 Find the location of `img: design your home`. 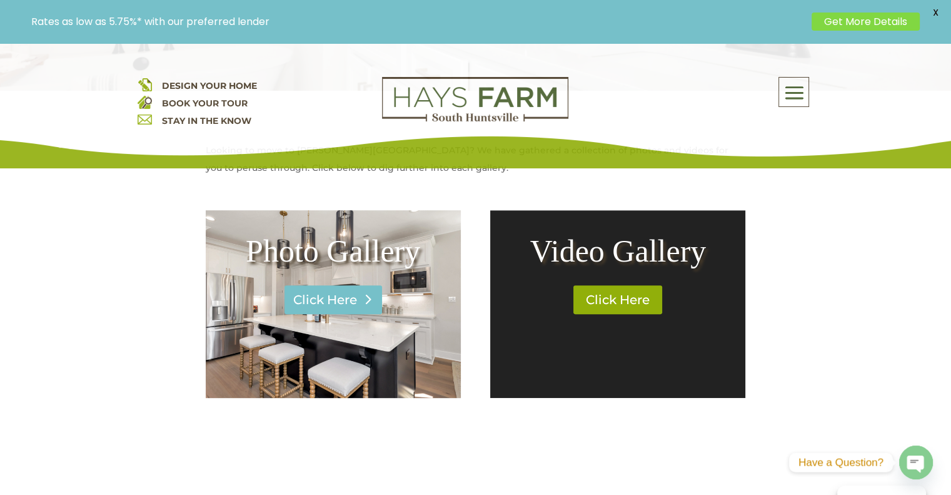

img: design your home is located at coordinates (145, 84).